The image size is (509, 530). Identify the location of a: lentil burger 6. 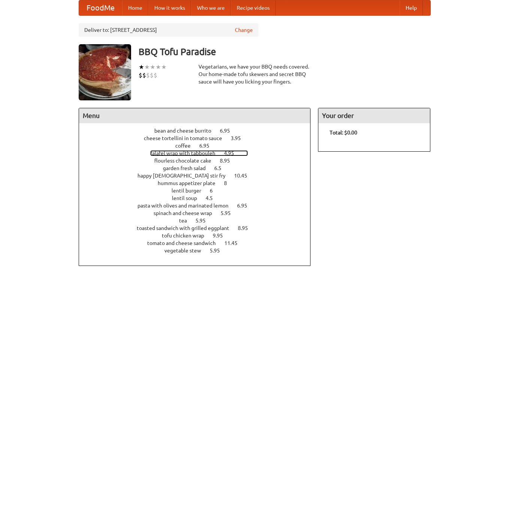
(199, 191).